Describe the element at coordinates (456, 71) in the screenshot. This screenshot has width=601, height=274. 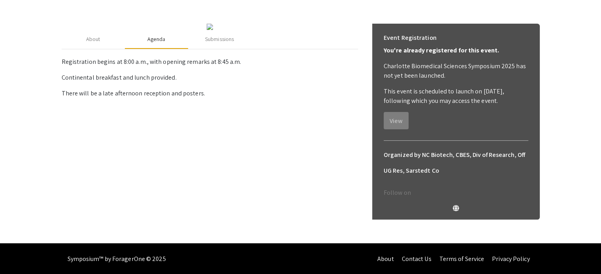
I see `p: Charlotte Biomedical Sciences Symposium 2025 has not yet been launched.` at that location.